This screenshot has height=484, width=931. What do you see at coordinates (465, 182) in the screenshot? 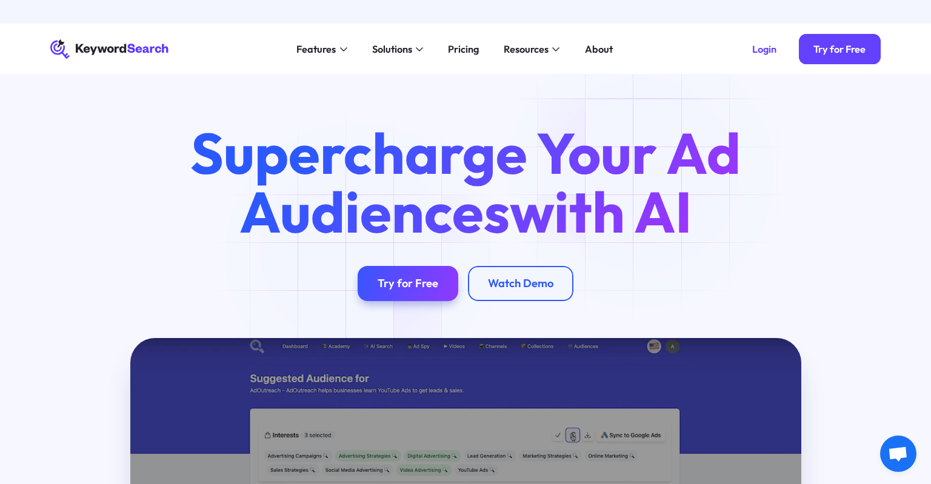
I see `h1: Supercharge Your Ad Audiences` at bounding box center [465, 182].